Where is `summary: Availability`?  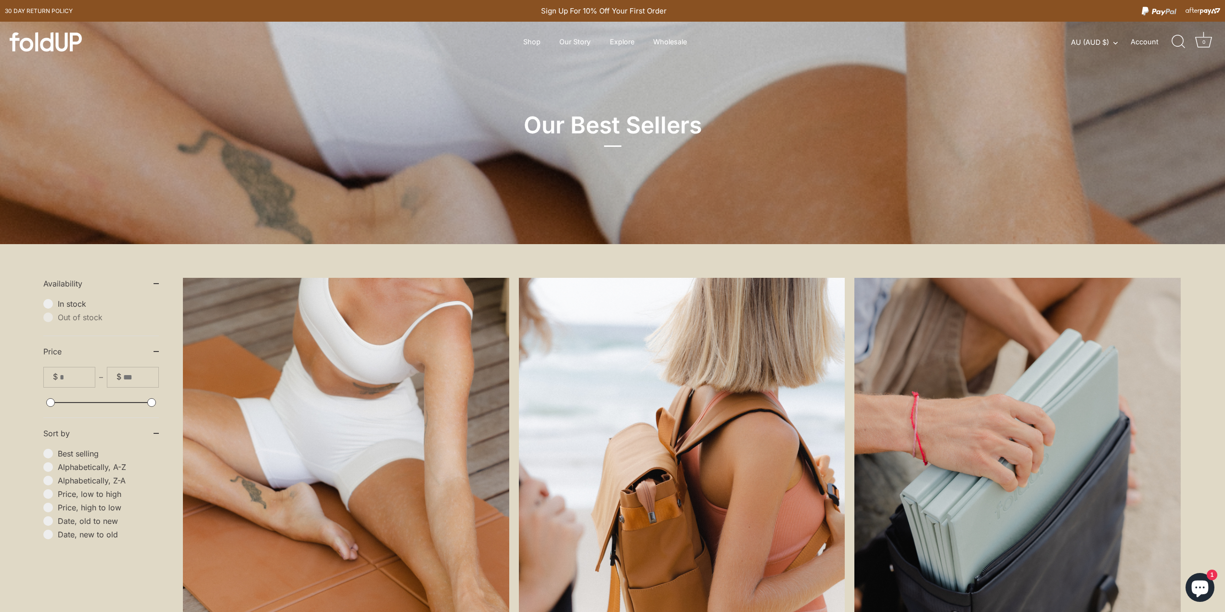 summary: Availability is located at coordinates (101, 284).